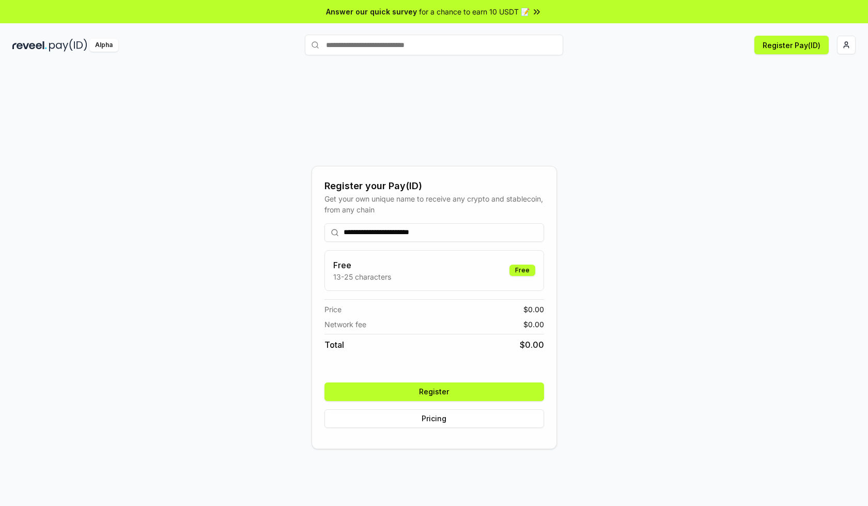  Describe the element at coordinates (372, 11) in the screenshot. I see `span: Answer our quick survey` at that location.